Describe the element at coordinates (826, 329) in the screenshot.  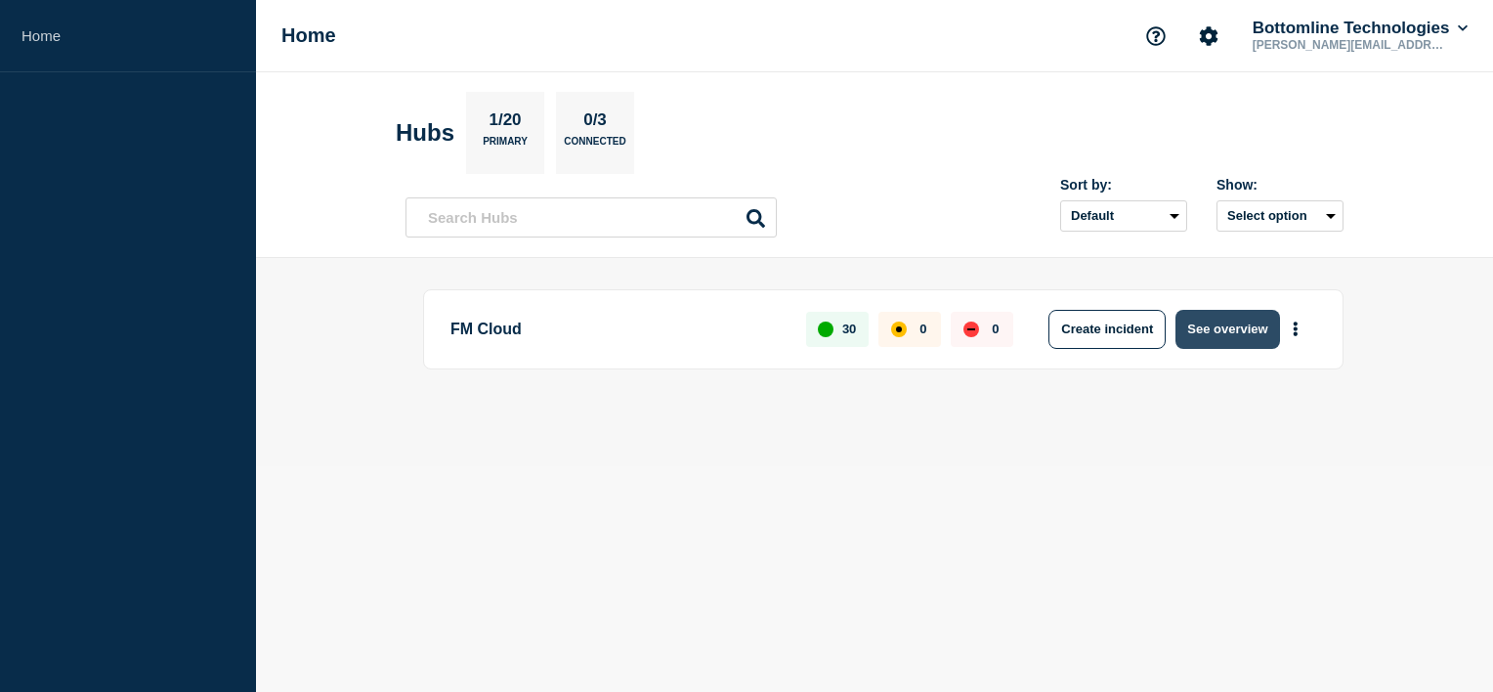
I see `div: up` at that location.